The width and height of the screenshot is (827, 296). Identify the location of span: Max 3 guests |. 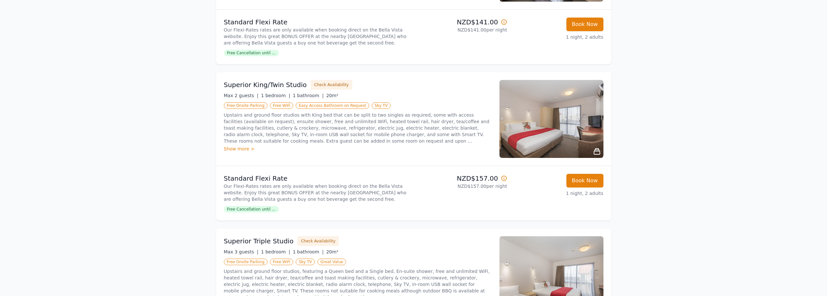
(241, 252).